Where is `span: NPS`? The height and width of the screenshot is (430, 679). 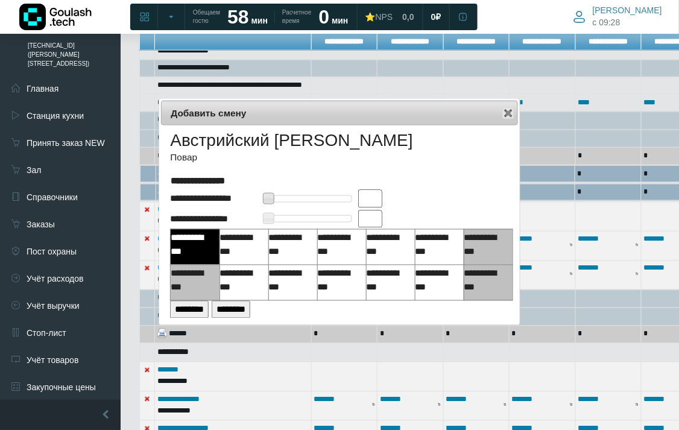
span: NPS is located at coordinates (384, 17).